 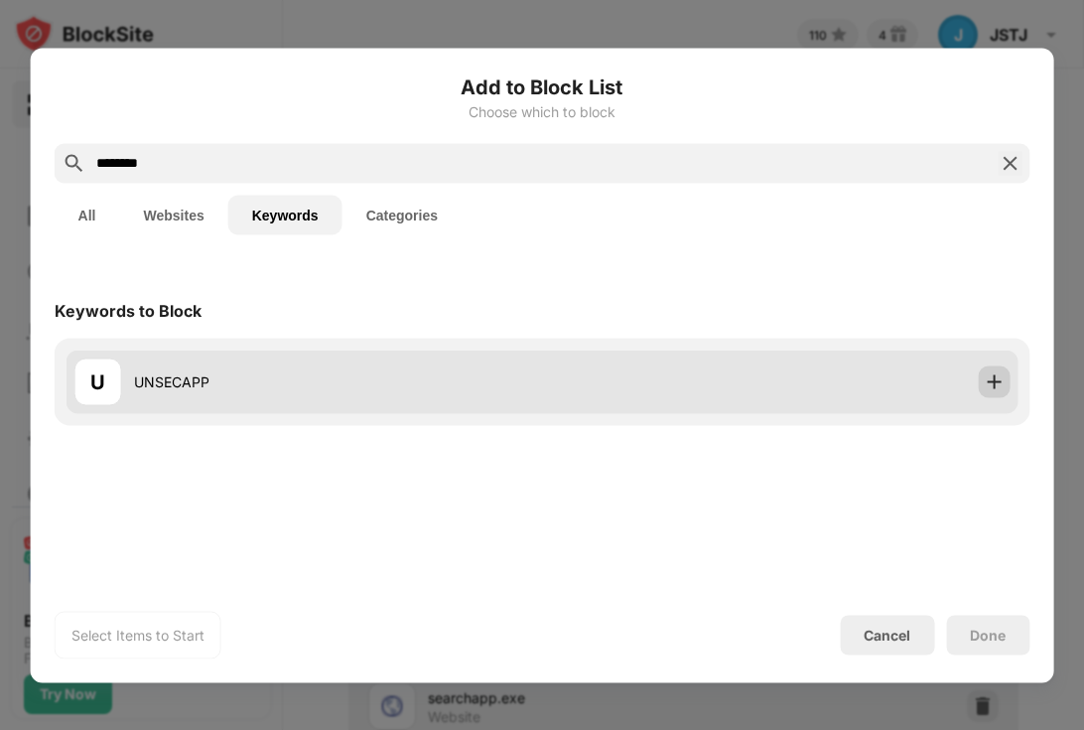 What do you see at coordinates (97, 381) in the screenshot?
I see `div: U` at bounding box center [97, 381].